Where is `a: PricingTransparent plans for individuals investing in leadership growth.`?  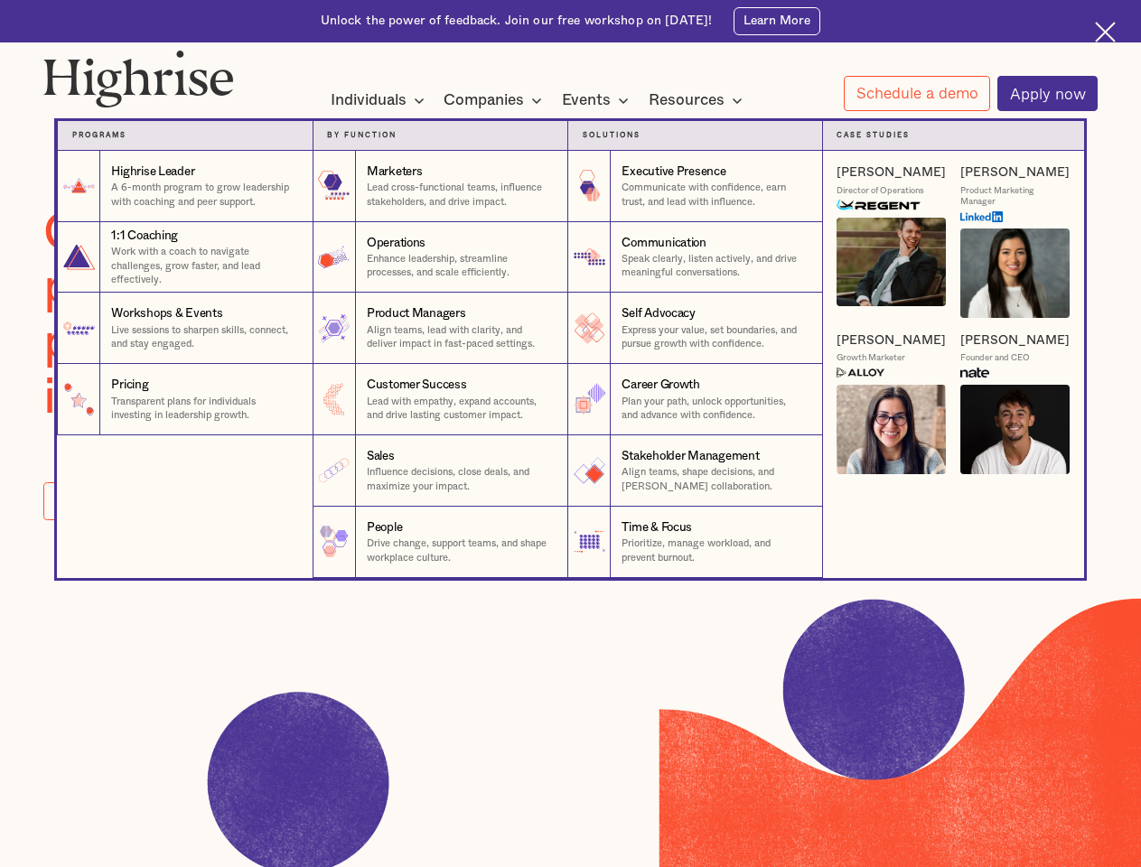 a: PricingTransparent plans for individuals investing in leadership growth. is located at coordinates (184, 399).